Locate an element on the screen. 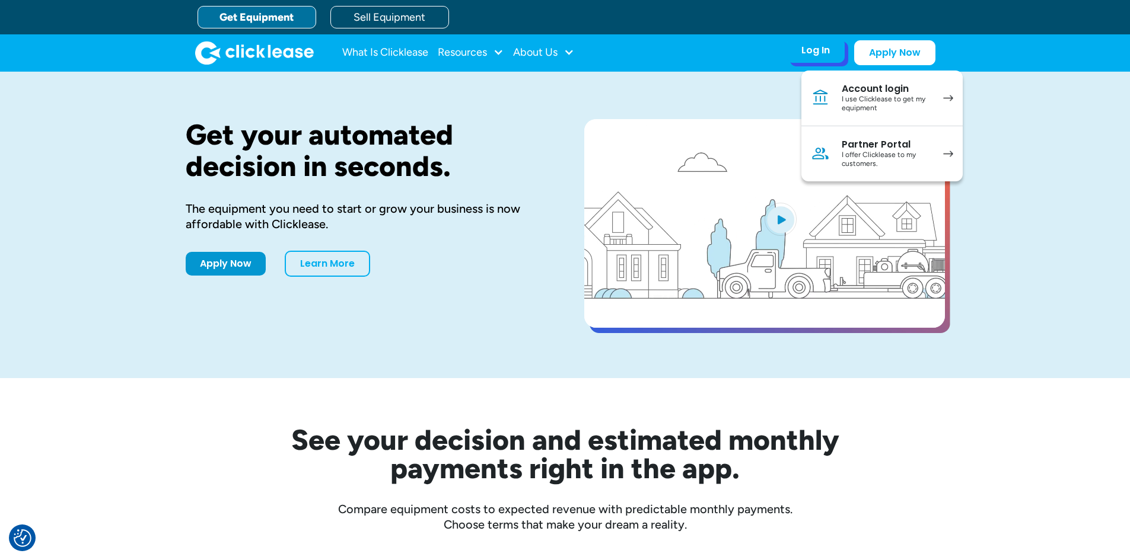  img: Person icon is located at coordinates (820, 154).